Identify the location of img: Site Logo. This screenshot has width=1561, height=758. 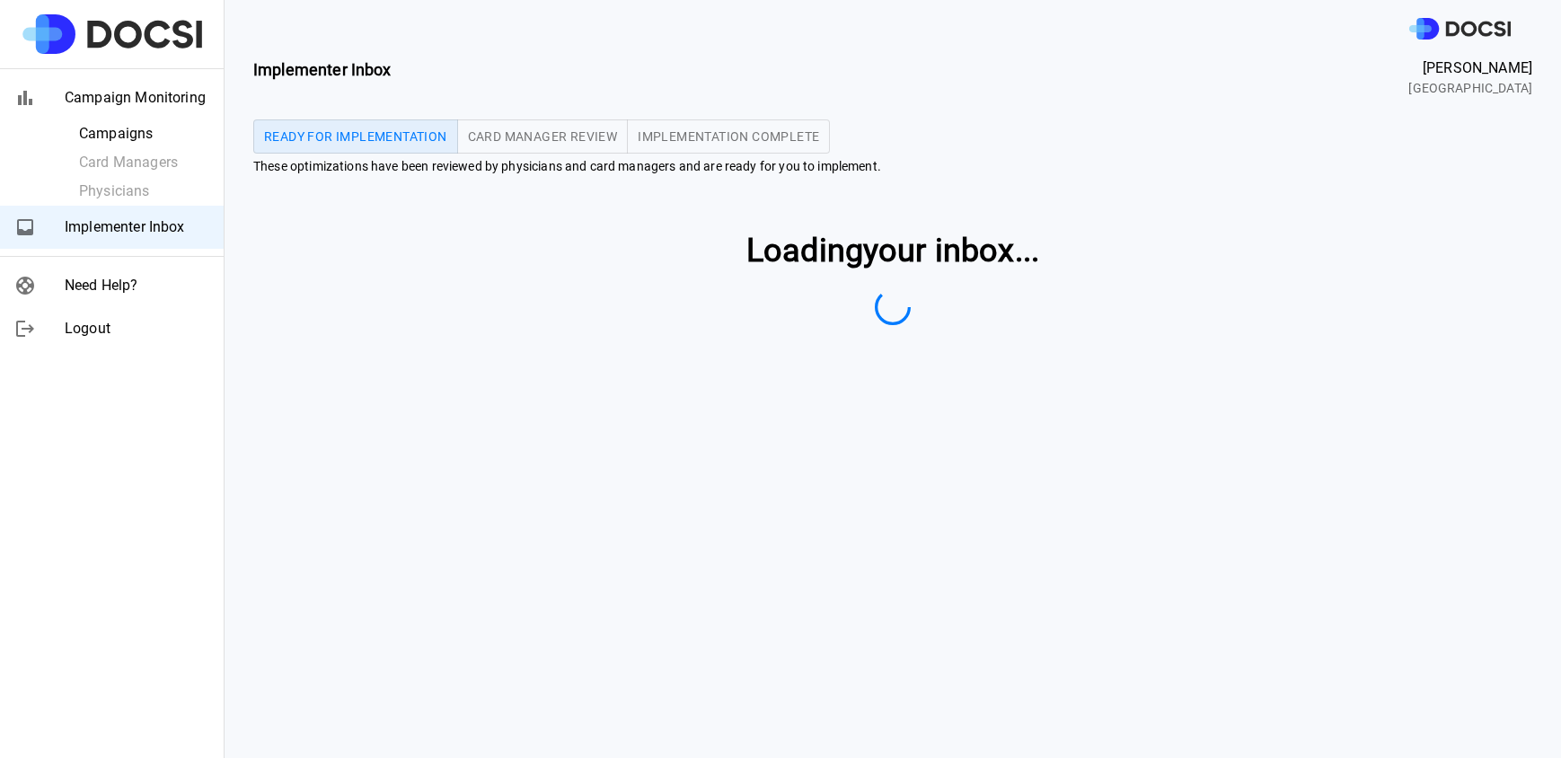
(112, 34).